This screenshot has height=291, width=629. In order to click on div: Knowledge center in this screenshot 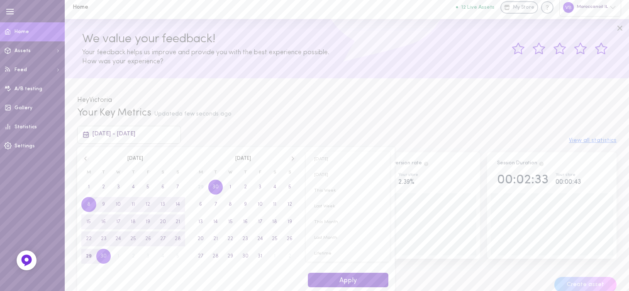, I will do `click(547, 7)`.